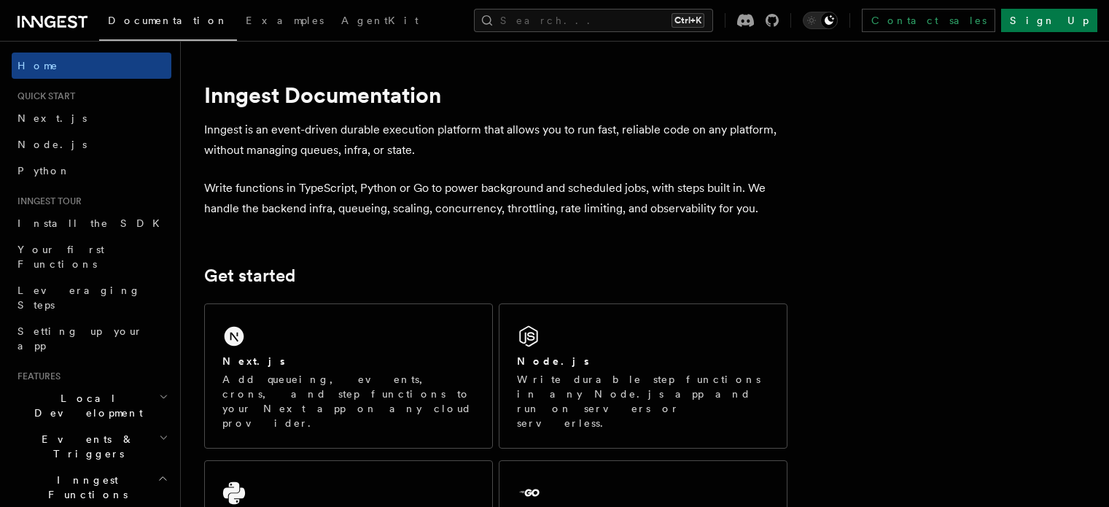 The width and height of the screenshot is (1109, 507). Describe the element at coordinates (85, 405) in the screenshot. I see `span: Local Development` at that location.